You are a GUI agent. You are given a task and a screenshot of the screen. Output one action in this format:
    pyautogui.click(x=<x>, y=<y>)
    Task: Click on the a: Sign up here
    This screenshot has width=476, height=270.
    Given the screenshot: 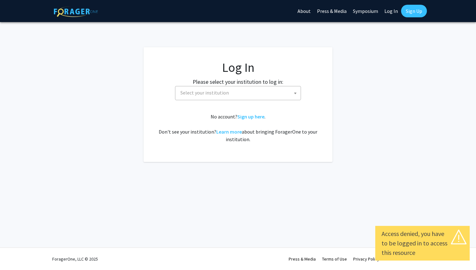 What is the action you would take?
    pyautogui.click(x=251, y=116)
    